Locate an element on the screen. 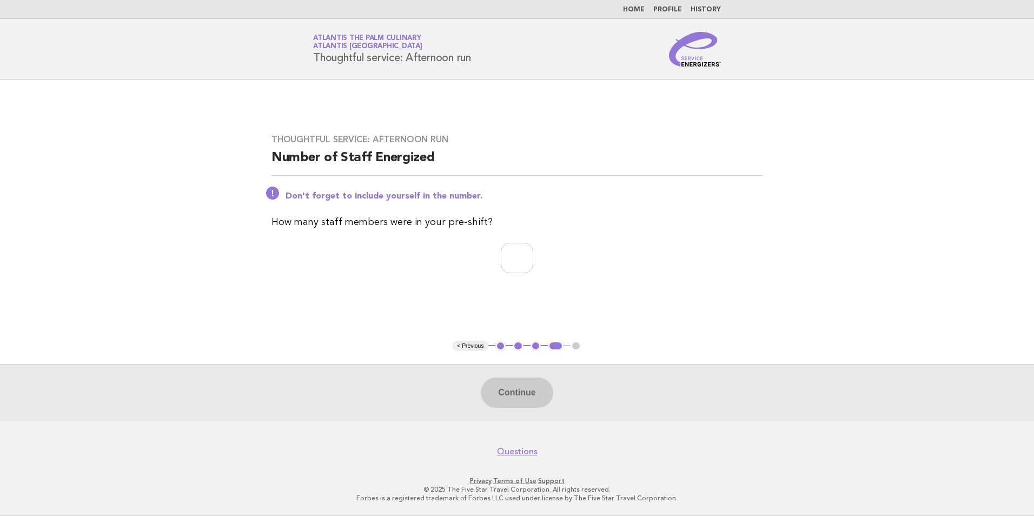 The image size is (1034, 516). button: 4 is located at coordinates (555, 346).